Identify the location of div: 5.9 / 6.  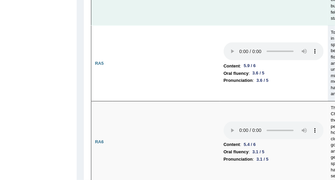
(250, 66).